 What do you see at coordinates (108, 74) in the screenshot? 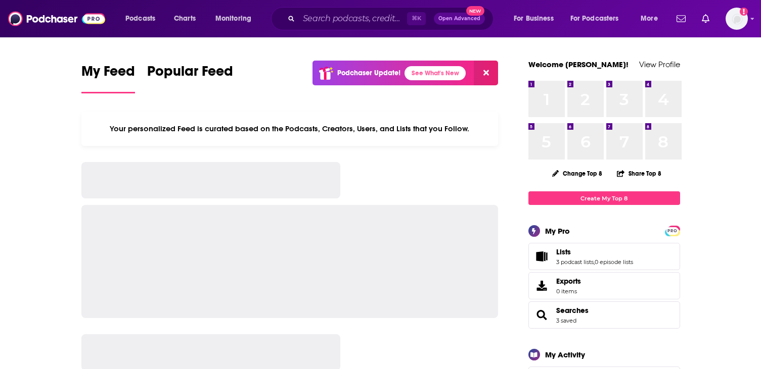
I see `span: My Feed` at bounding box center [108, 74].